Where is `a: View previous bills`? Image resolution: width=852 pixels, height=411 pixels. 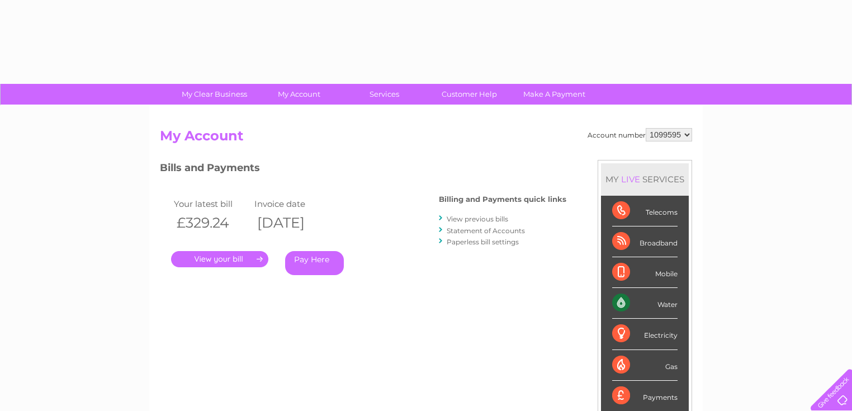 a: View previous bills is located at coordinates (478, 219).